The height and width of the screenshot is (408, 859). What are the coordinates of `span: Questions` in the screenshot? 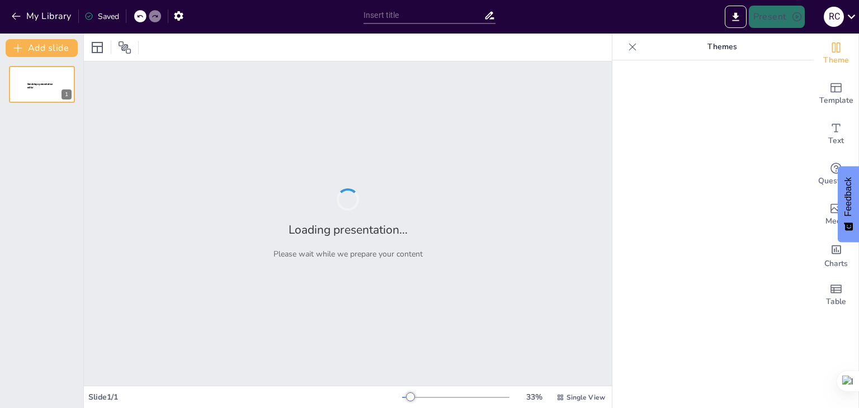 It's located at (836, 181).